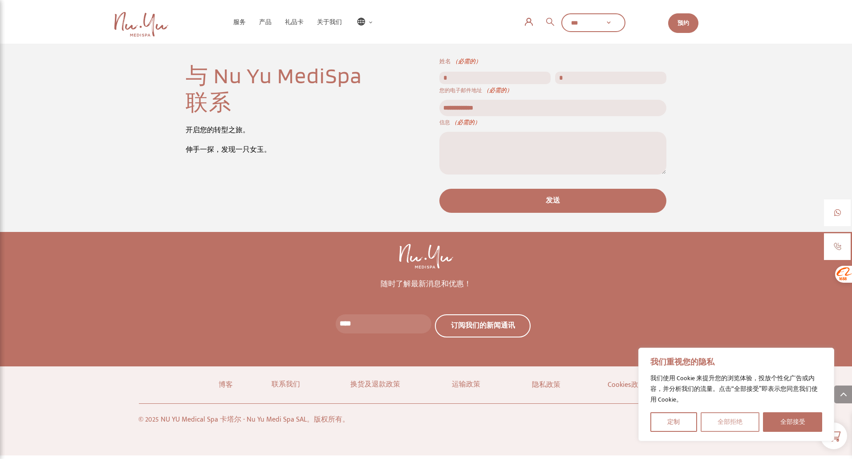 Image resolution: width=852 pixels, height=459 pixels. What do you see at coordinates (445, 122) in the screenshot?
I see `font: 信息` at bounding box center [445, 122].